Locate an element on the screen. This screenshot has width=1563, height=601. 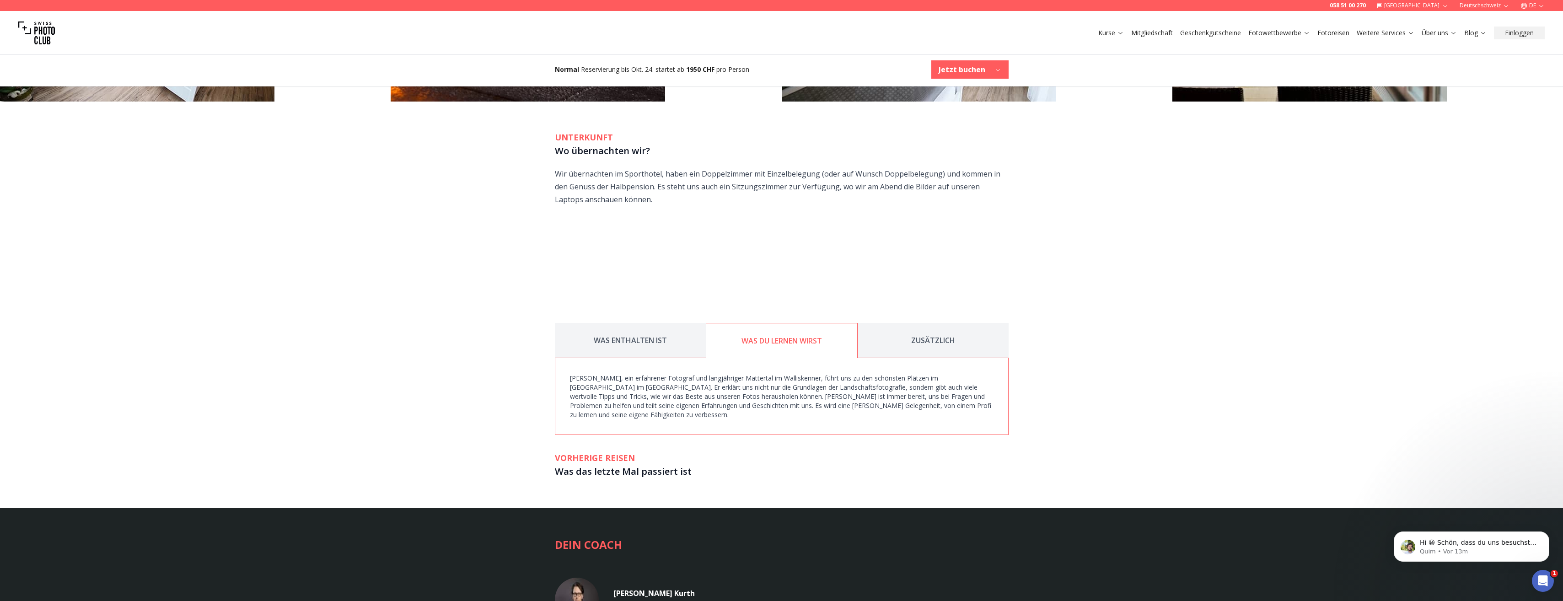
h2: UNTERKUNFT is located at coordinates (782, 137).